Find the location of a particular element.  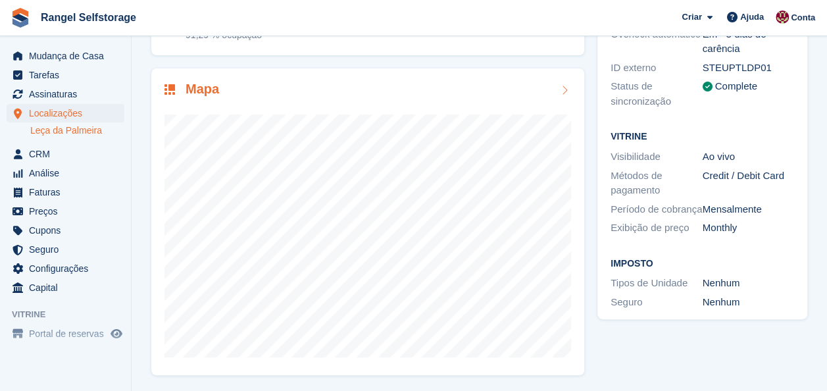

span: Localizações is located at coordinates (68, 113).